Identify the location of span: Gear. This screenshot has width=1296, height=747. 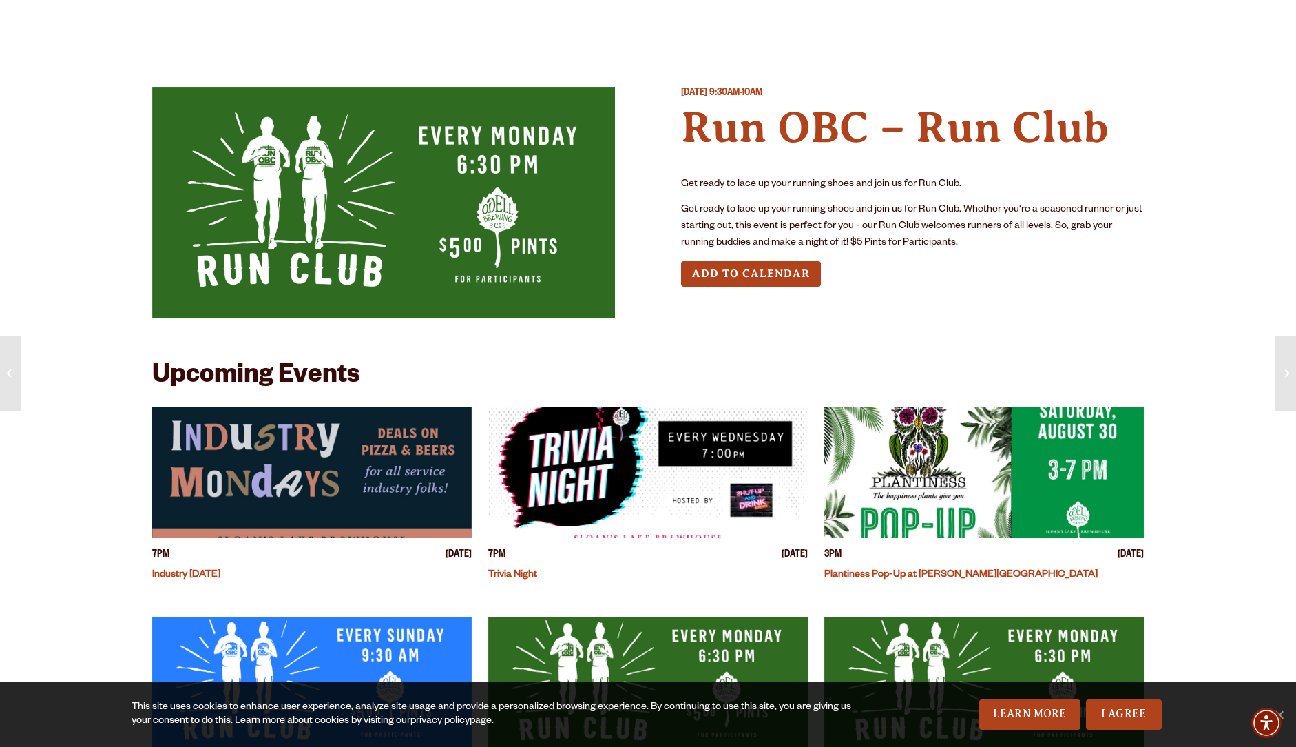
(446, 23).